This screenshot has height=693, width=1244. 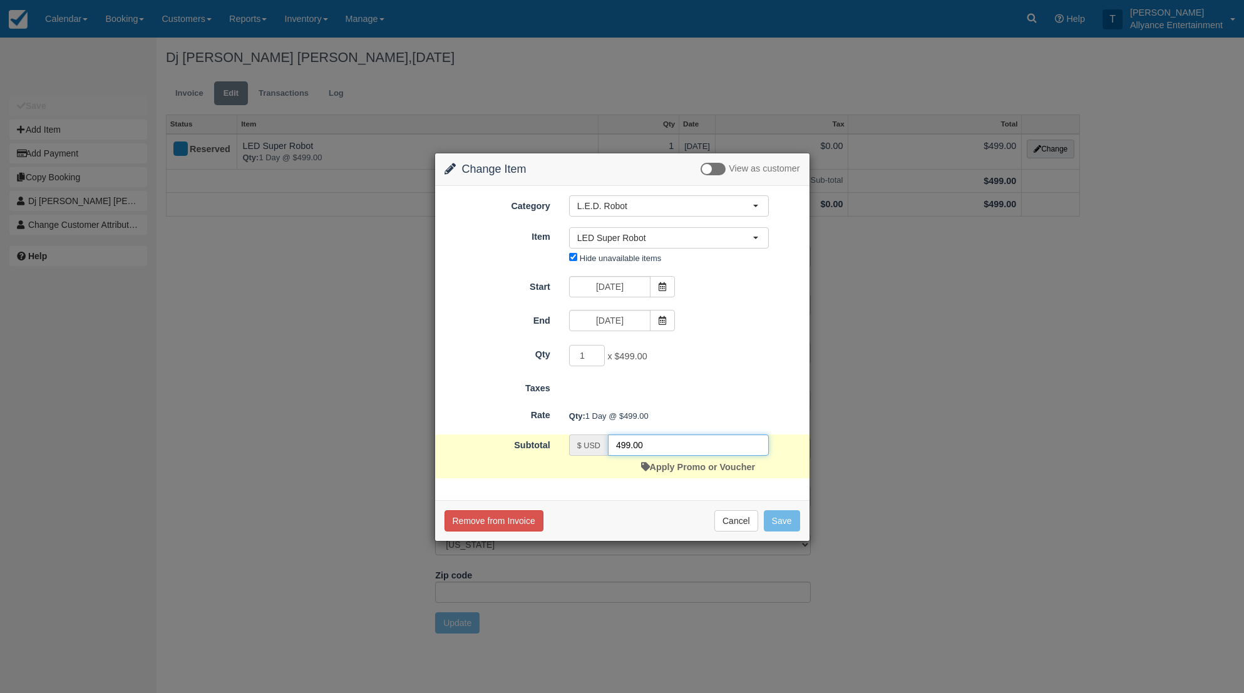 What do you see at coordinates (669, 206) in the screenshot?
I see `button: L.E.D. Robot` at bounding box center [669, 206].